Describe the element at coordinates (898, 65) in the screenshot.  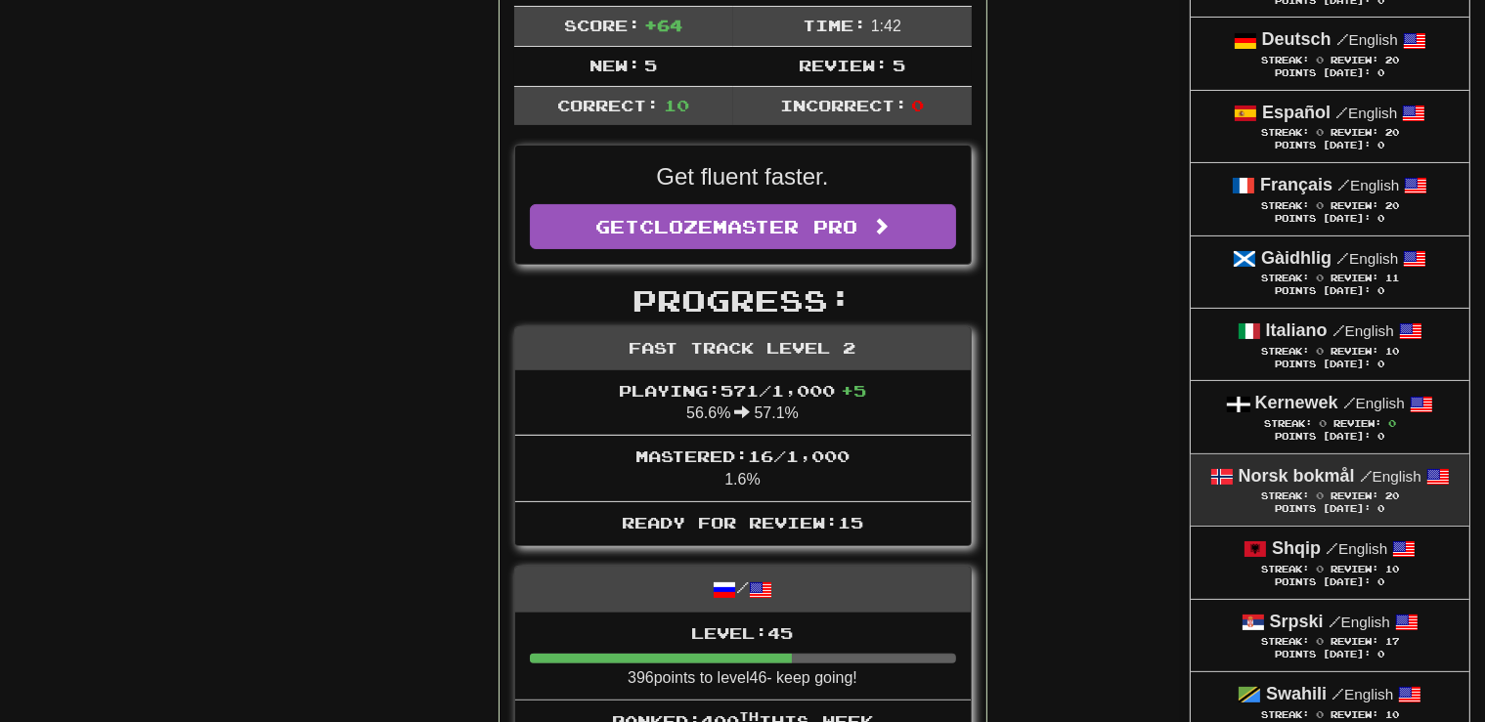
I see `span: 5` at that location.